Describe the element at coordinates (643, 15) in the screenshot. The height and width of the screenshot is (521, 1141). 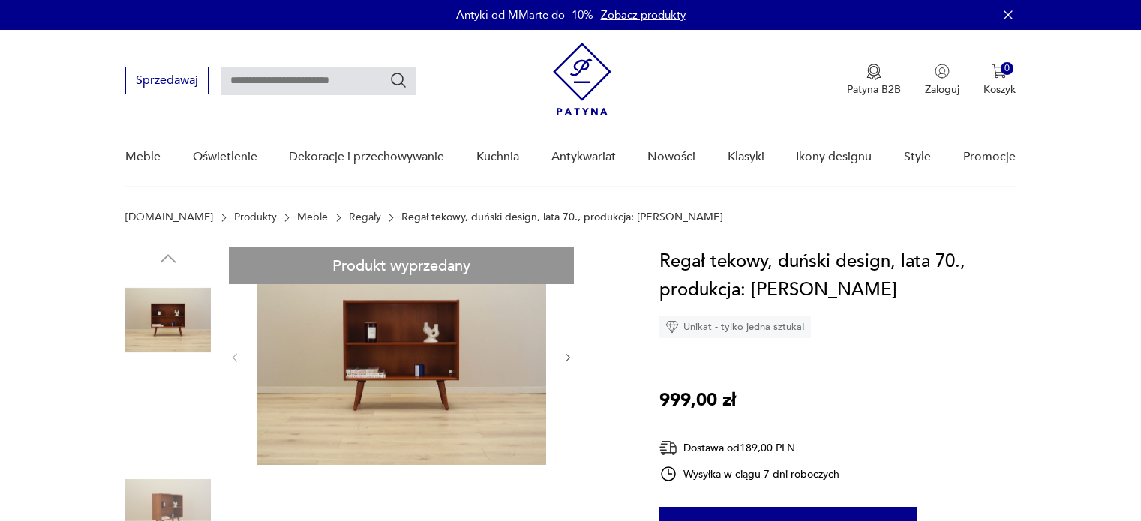
I see `a: Zobacz produkty` at that location.